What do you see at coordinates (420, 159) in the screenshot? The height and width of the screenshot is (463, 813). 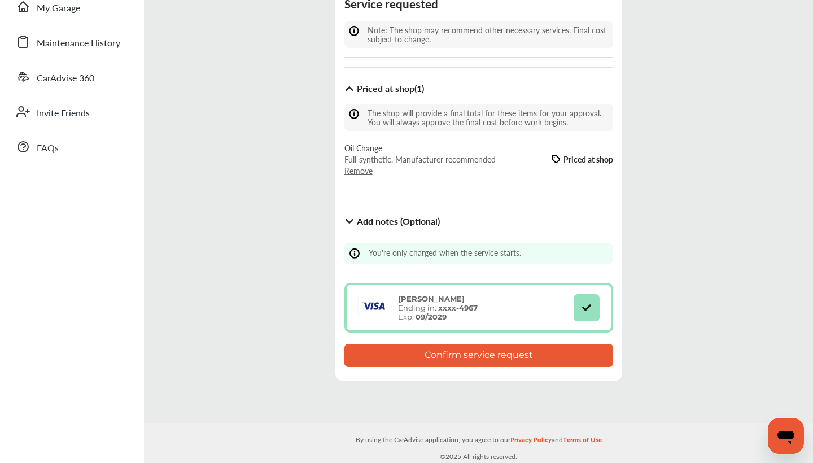 I see `div: Full-synthetic , Manufacturer recommended` at bounding box center [420, 159].